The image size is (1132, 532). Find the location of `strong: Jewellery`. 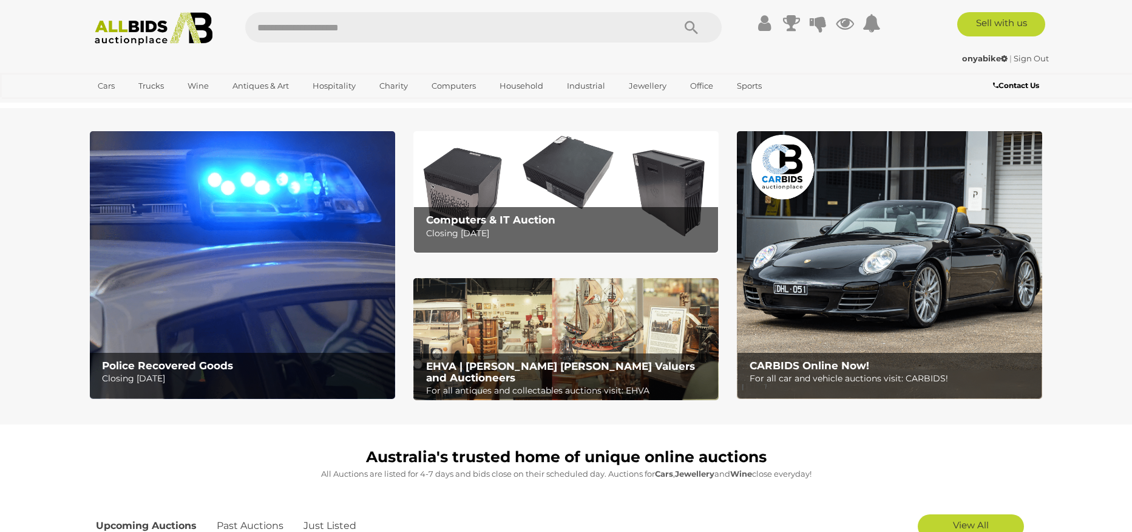

strong: Jewellery is located at coordinates (694, 473).